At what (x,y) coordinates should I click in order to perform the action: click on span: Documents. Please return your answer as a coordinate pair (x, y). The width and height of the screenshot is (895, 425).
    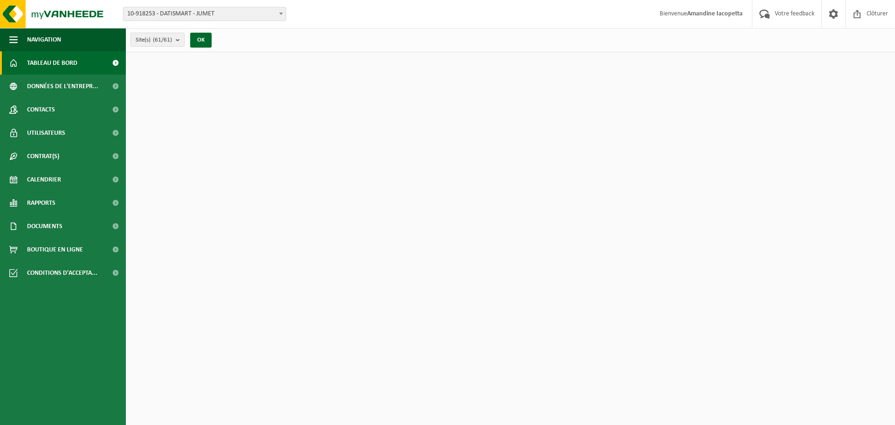
    Looking at the image, I should click on (45, 226).